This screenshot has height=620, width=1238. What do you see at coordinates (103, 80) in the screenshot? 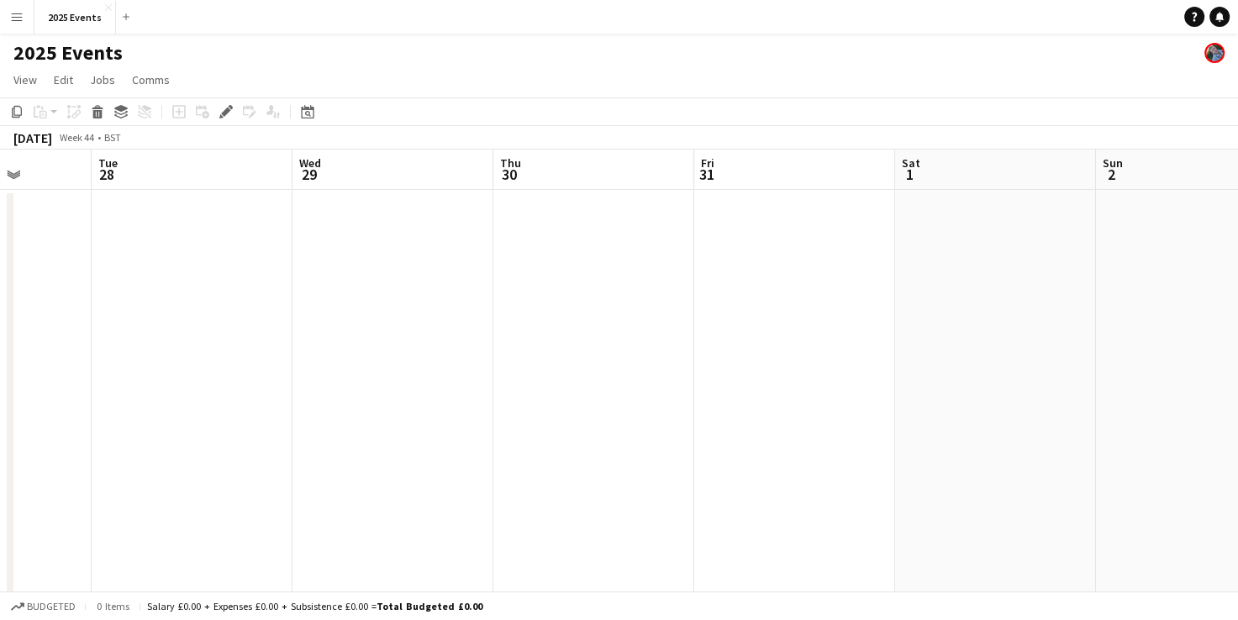
I see `span: Jobs` at bounding box center [103, 80].